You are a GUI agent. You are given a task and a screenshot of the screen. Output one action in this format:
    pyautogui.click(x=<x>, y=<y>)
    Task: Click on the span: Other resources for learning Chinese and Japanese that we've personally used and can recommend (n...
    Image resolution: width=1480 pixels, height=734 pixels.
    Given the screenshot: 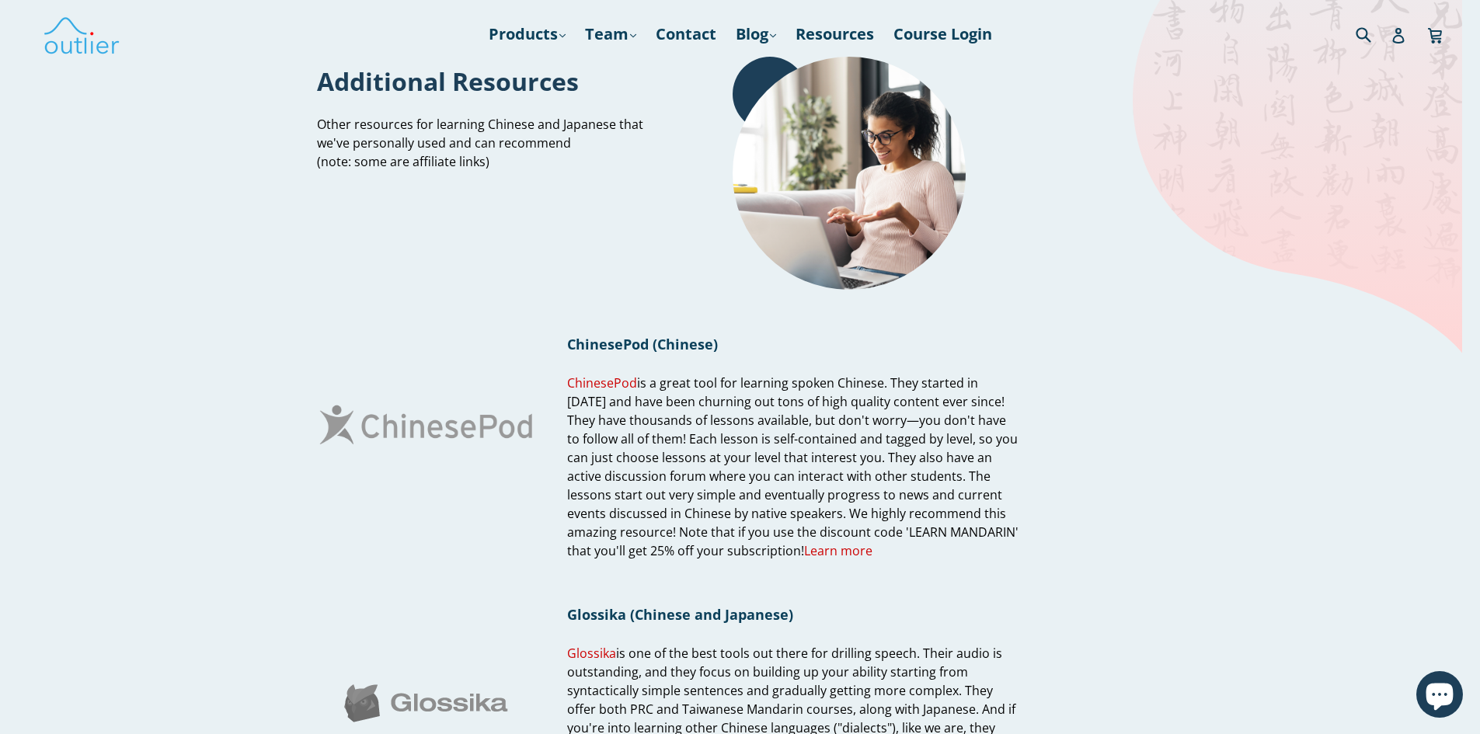 What is the action you would take?
    pyautogui.click(x=480, y=143)
    